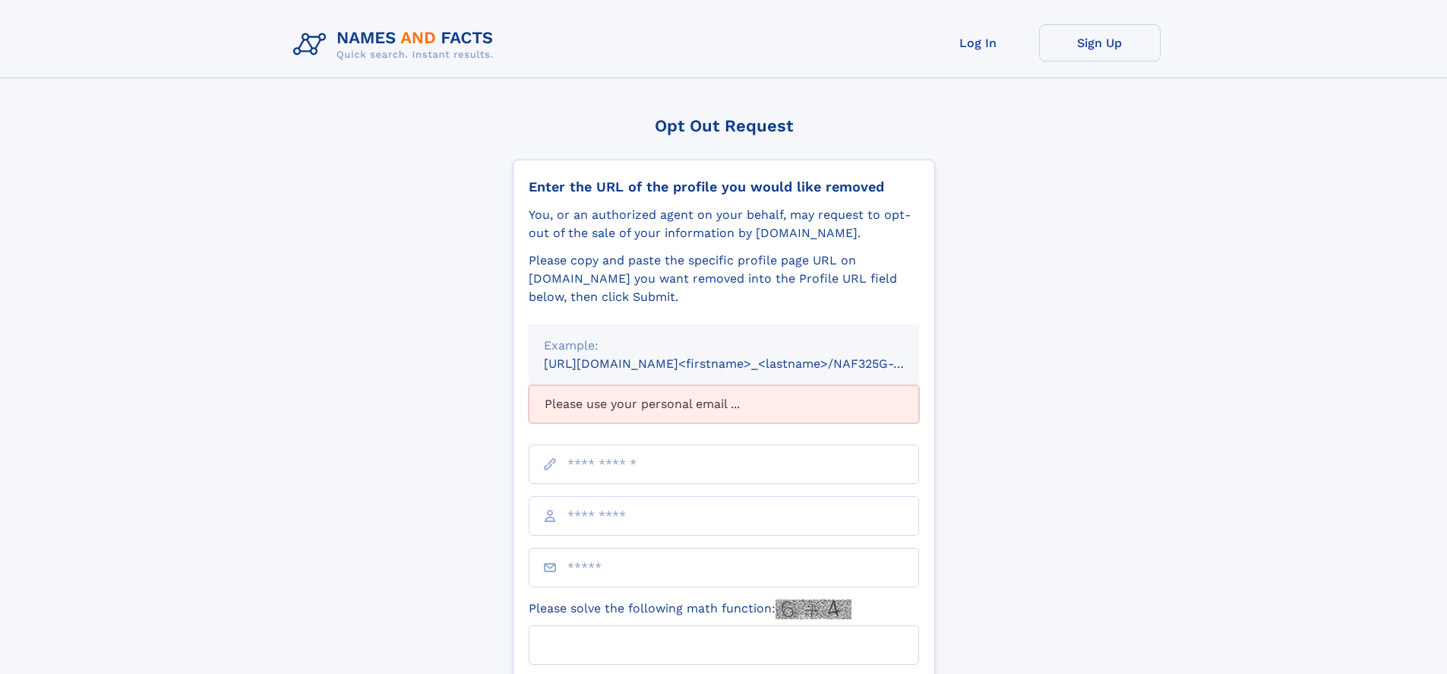 This screenshot has height=674, width=1447. Describe the element at coordinates (724, 346) in the screenshot. I see `div: Example:` at that location.